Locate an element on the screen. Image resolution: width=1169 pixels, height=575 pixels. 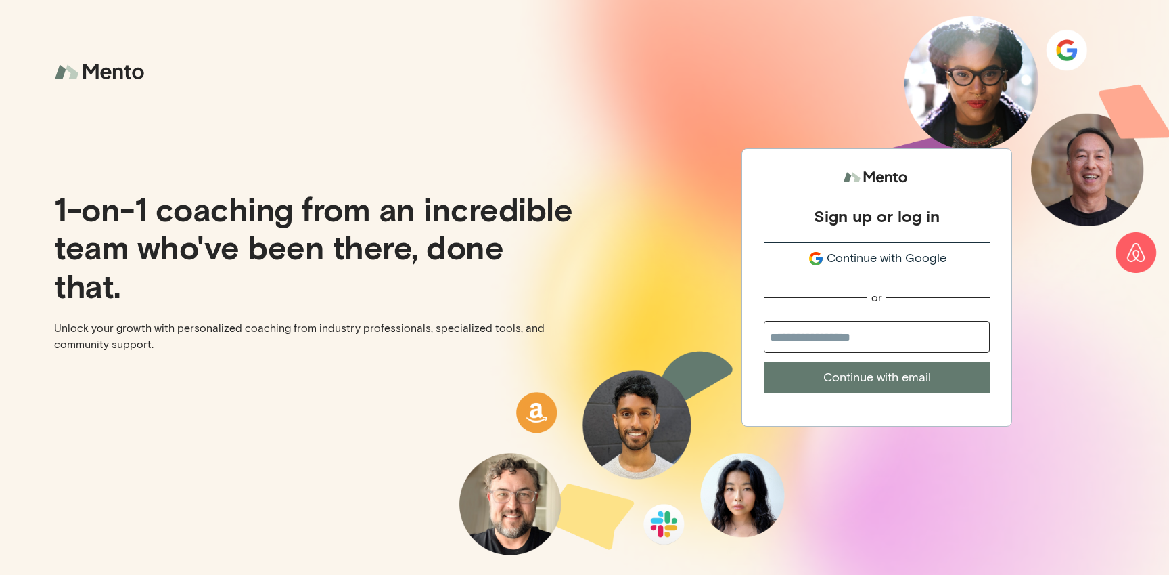
div: Sign up or log in is located at coordinates (877, 216).